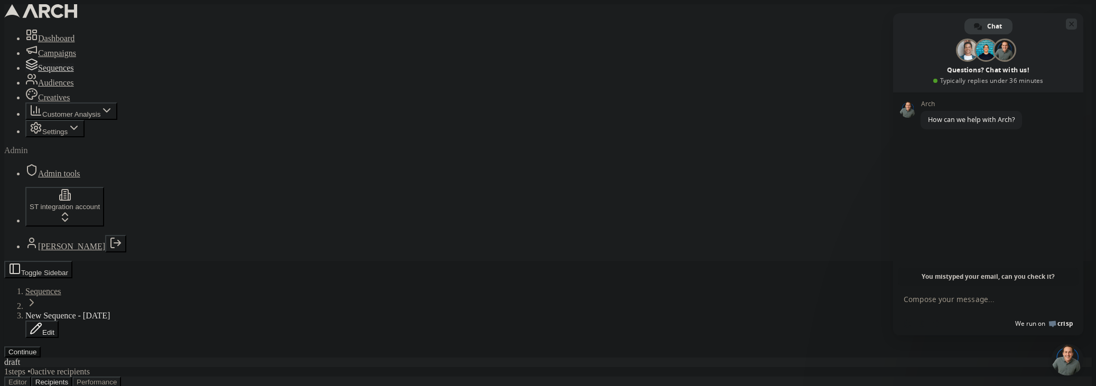  What do you see at coordinates (995, 26) in the screenshot?
I see `span: Chat` at bounding box center [995, 26].